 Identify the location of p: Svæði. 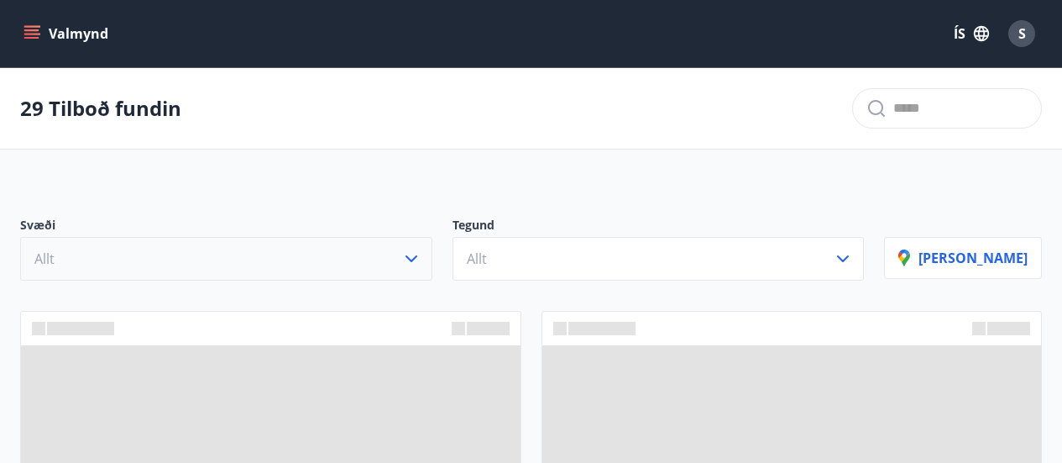
(226, 227).